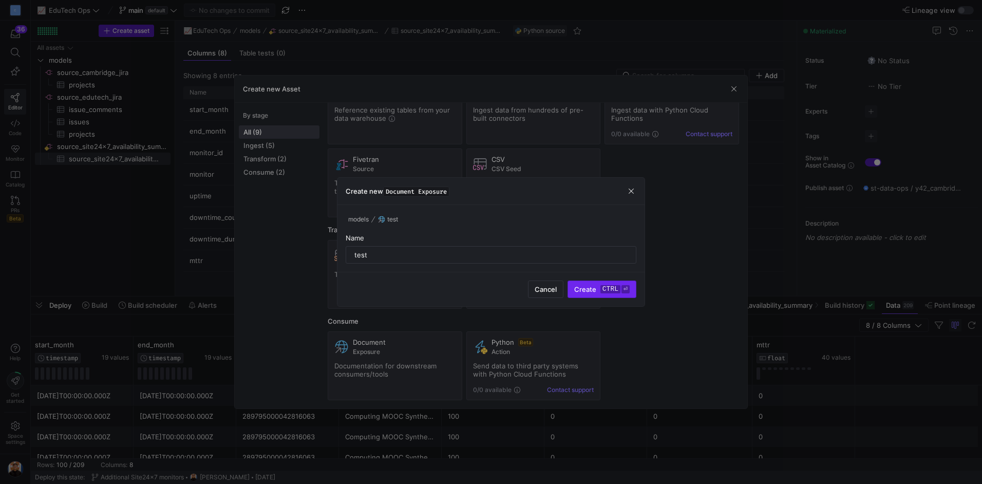 The image size is (982, 484). Describe the element at coordinates (388, 219) in the screenshot. I see `button: test` at that location.